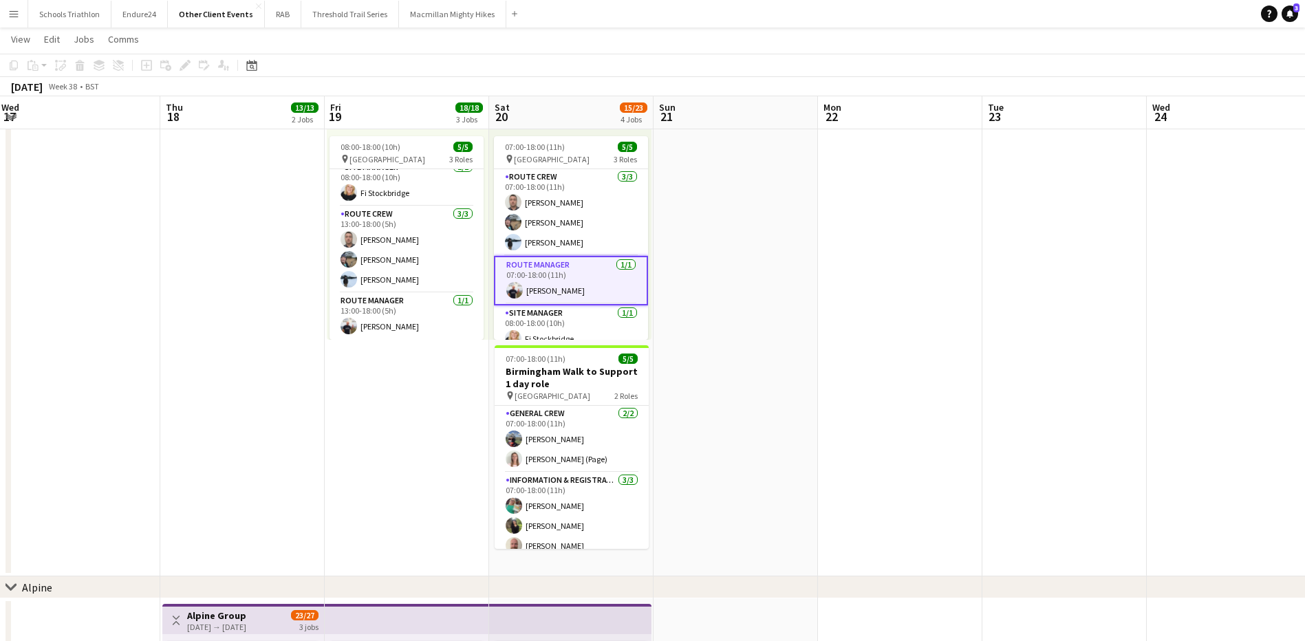  I want to click on span: Thu, so click(174, 107).